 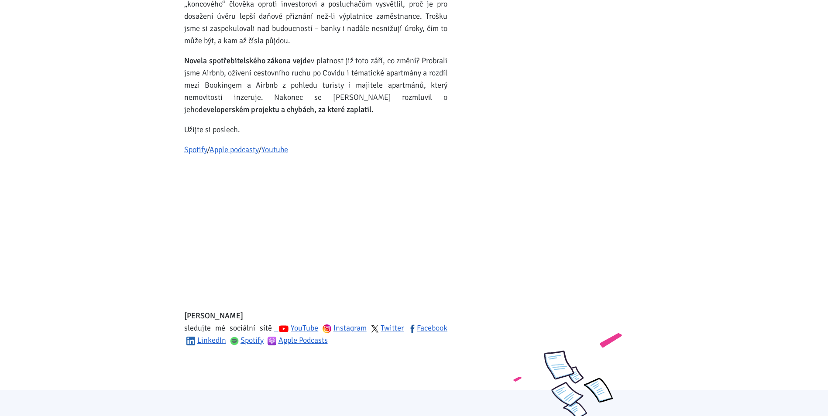 I want to click on img: apple-podcasts.png, so click(x=272, y=341).